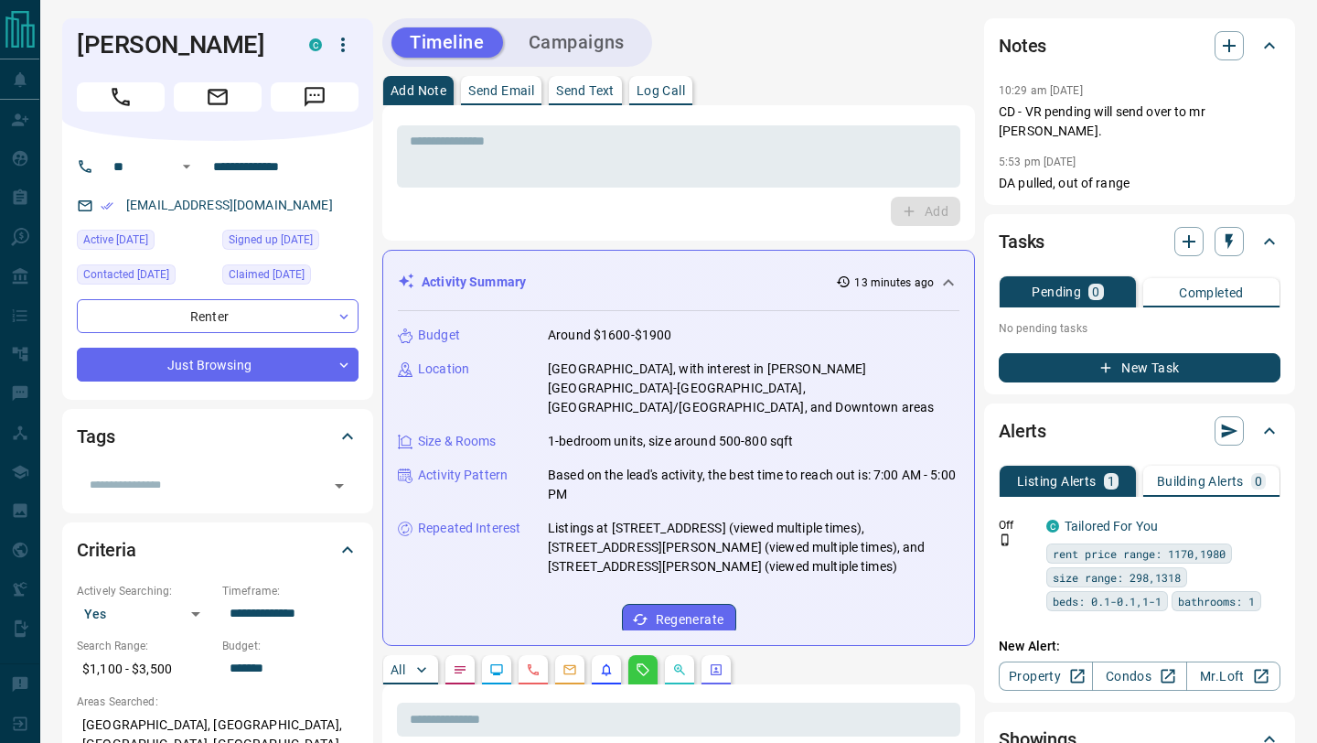  What do you see at coordinates (660, 91) in the screenshot?
I see `p: Log Call` at bounding box center [660, 91].